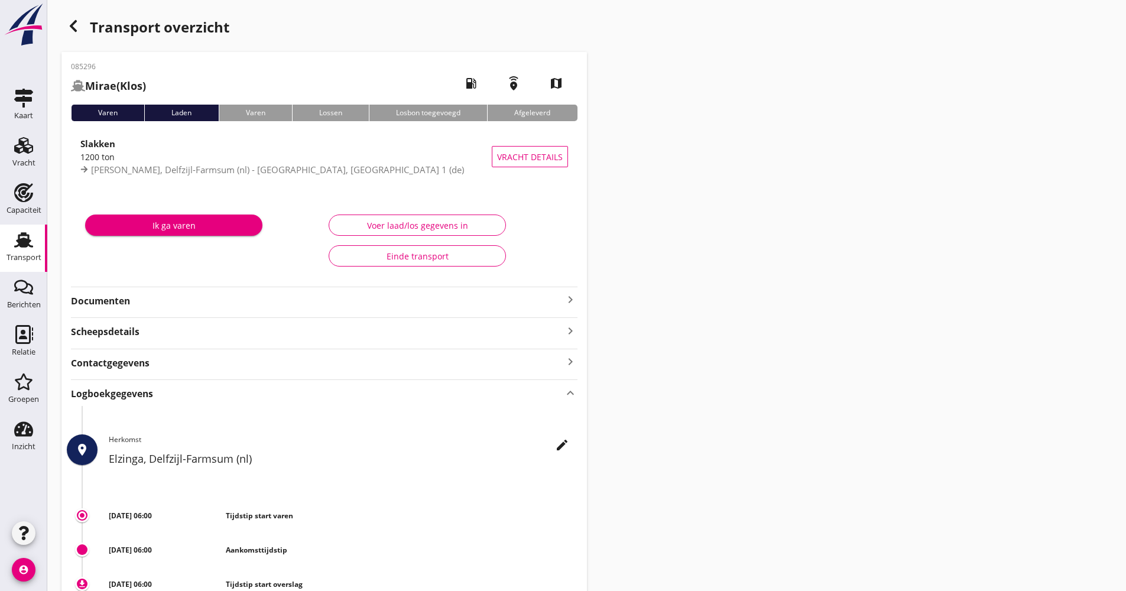 Image resolution: width=1126 pixels, height=591 pixels. What do you see at coordinates (82, 584) in the screenshot?
I see `i: download` at bounding box center [82, 584].